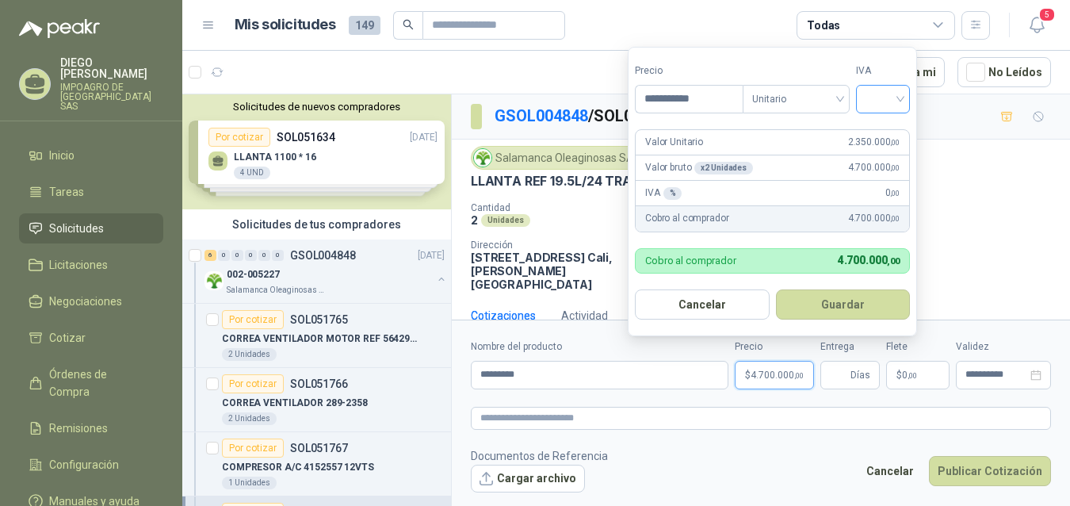  I want to click on span: Tareas, so click(67, 192).